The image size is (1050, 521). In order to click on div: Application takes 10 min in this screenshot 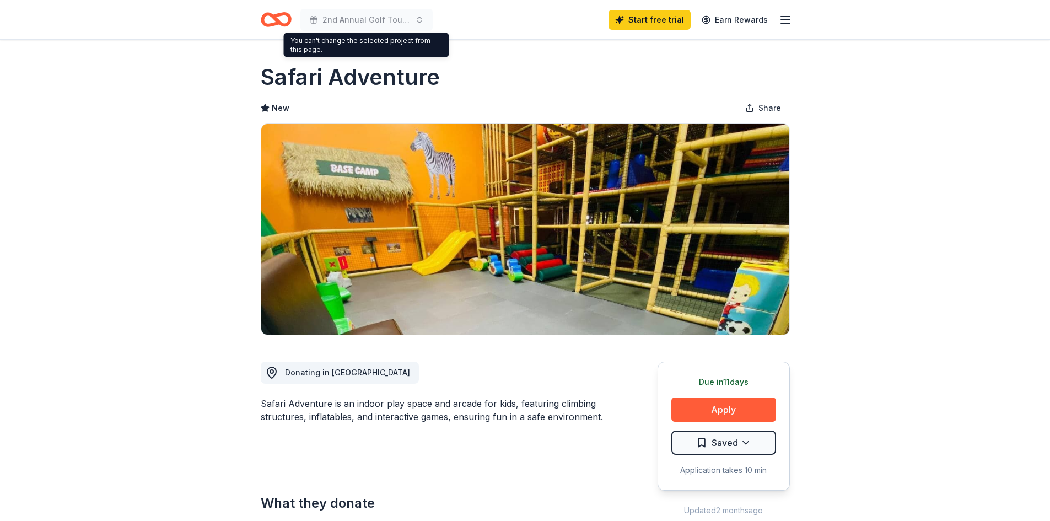, I will do `click(724, 470)`.